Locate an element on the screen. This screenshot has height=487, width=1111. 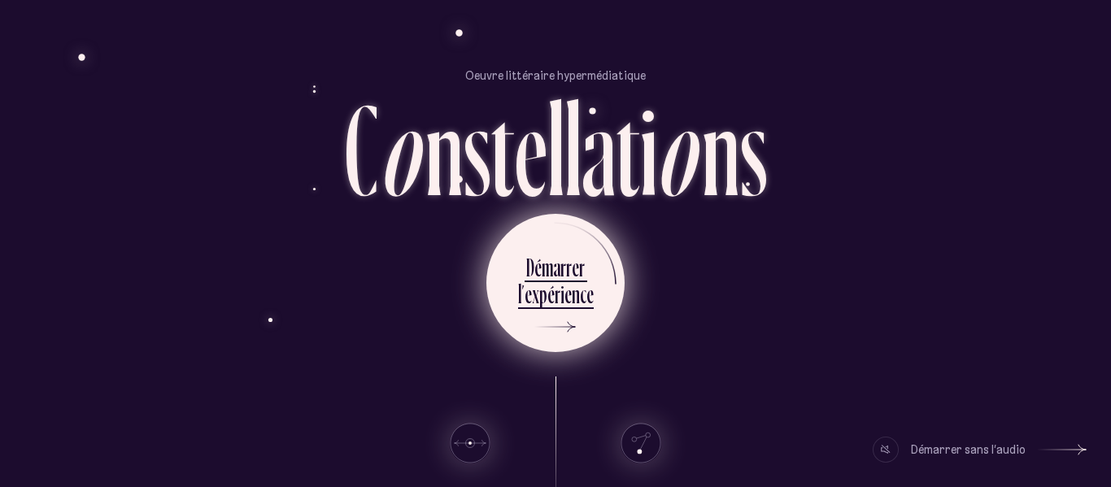
button: Démarrerl’expérience is located at coordinates (556, 283).